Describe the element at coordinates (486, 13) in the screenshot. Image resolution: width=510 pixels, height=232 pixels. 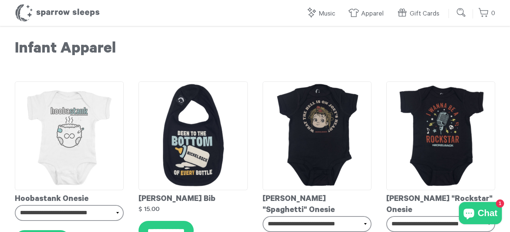
I see `a: 0` at that location.